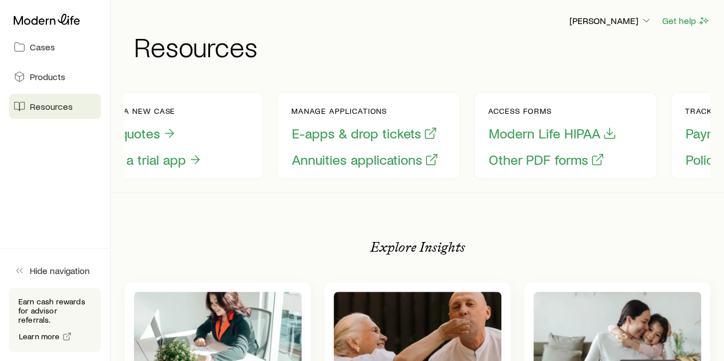 This screenshot has height=361, width=724. Describe the element at coordinates (148, 111) in the screenshot. I see `p: Start a new case` at that location.